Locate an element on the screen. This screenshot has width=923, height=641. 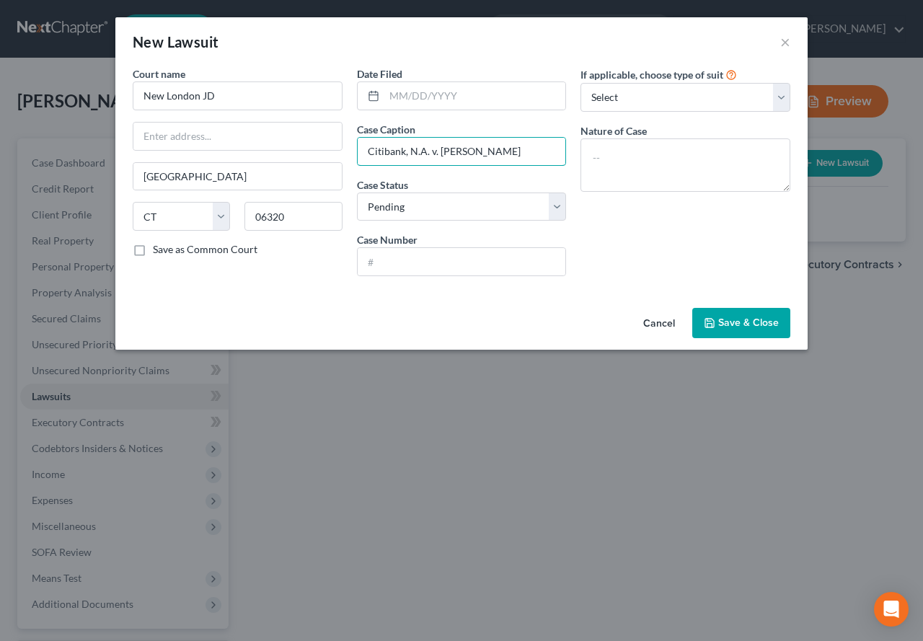
span: Save & Close is located at coordinates (749, 322).